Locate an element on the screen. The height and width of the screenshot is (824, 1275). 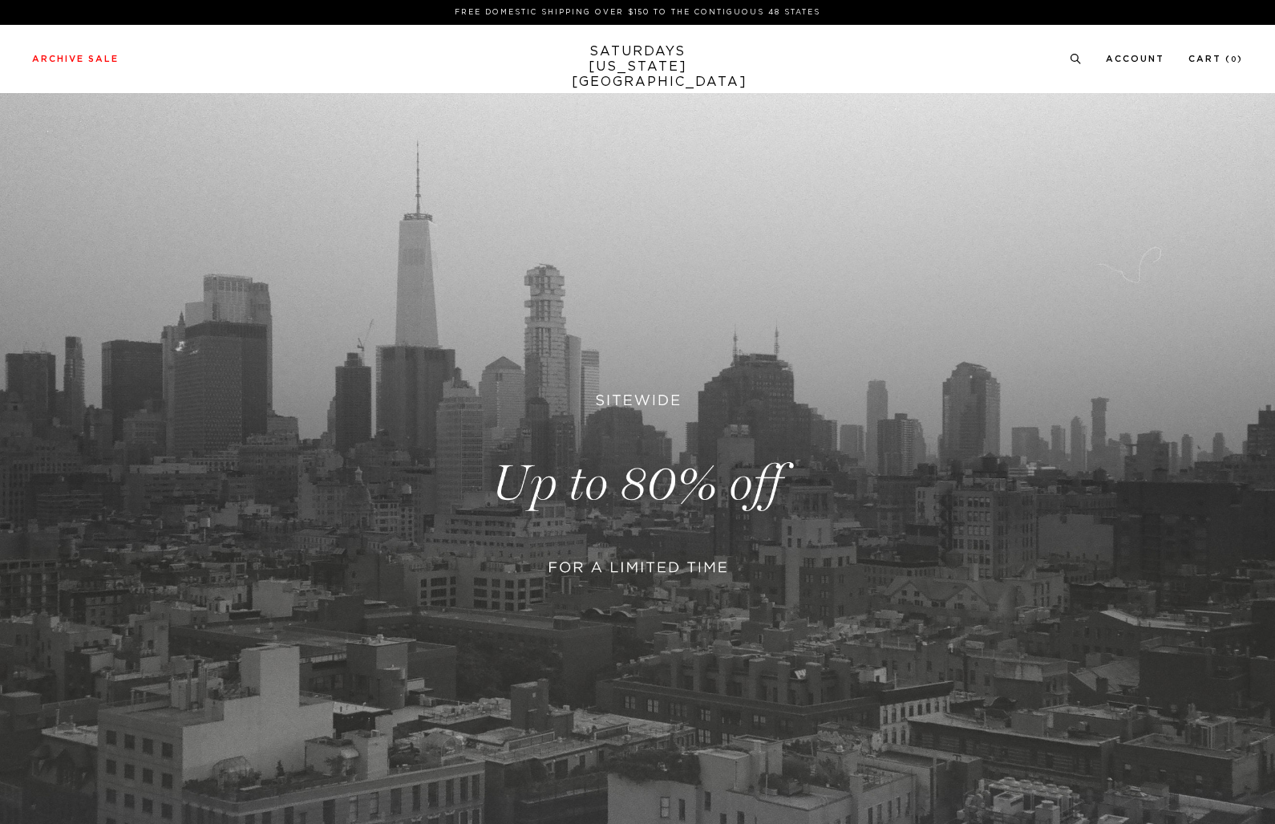
small: 0 is located at coordinates (1234, 59).